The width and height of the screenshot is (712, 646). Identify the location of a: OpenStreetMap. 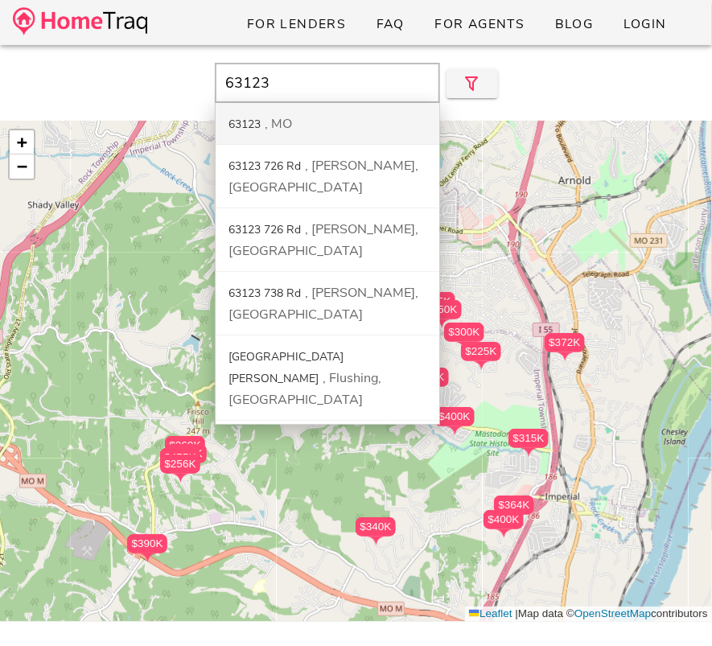
(612, 613).